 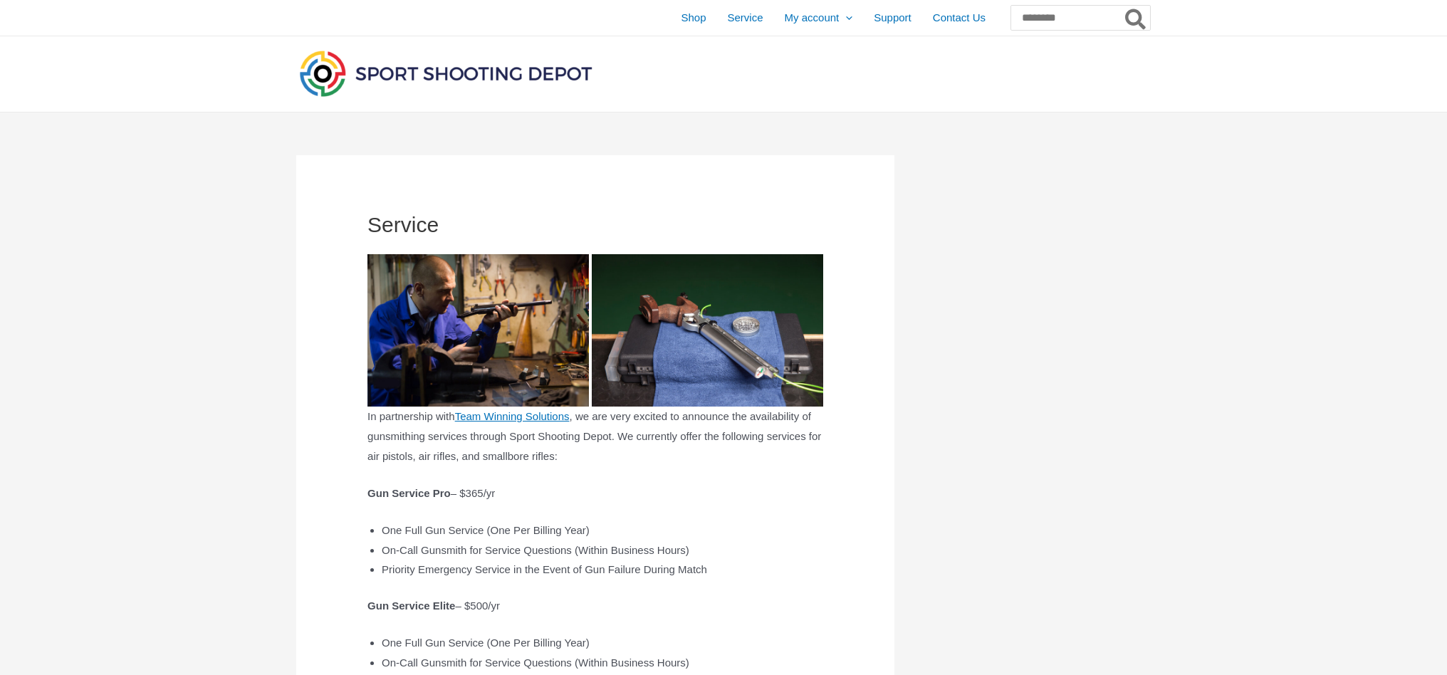 I want to click on a: Team Winning Solutions, so click(x=512, y=416).